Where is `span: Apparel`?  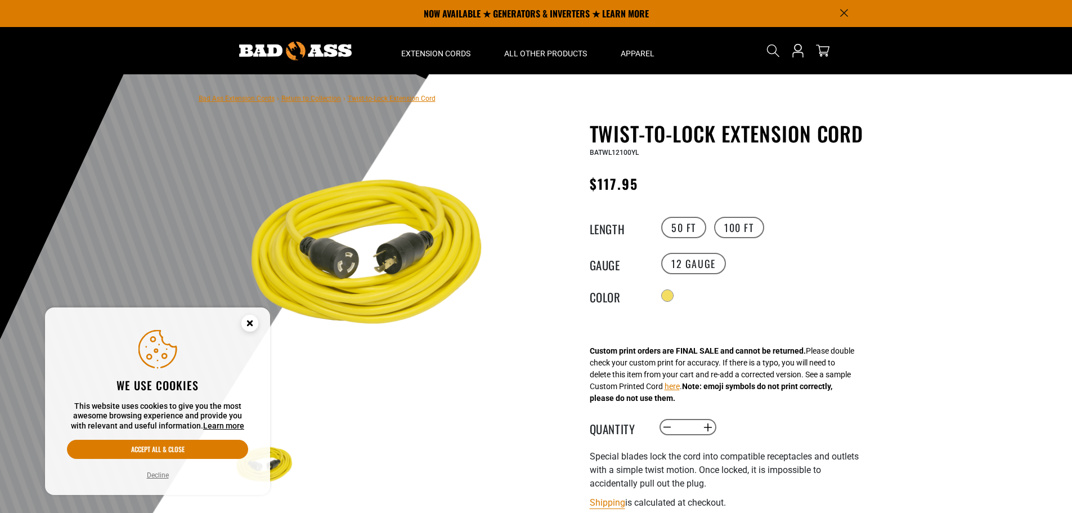 span: Apparel is located at coordinates (638, 53).